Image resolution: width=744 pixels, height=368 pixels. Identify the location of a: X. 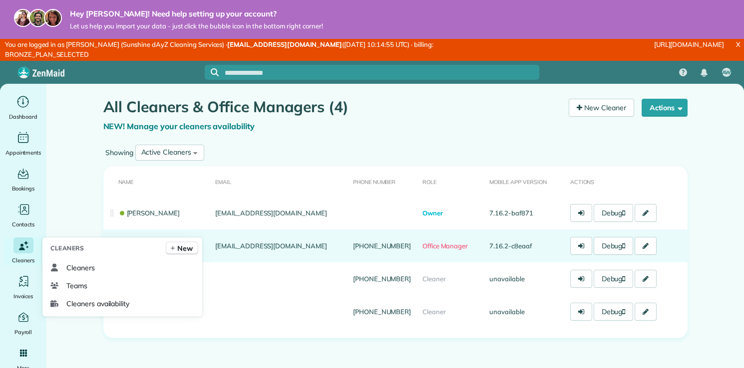
(738, 44).